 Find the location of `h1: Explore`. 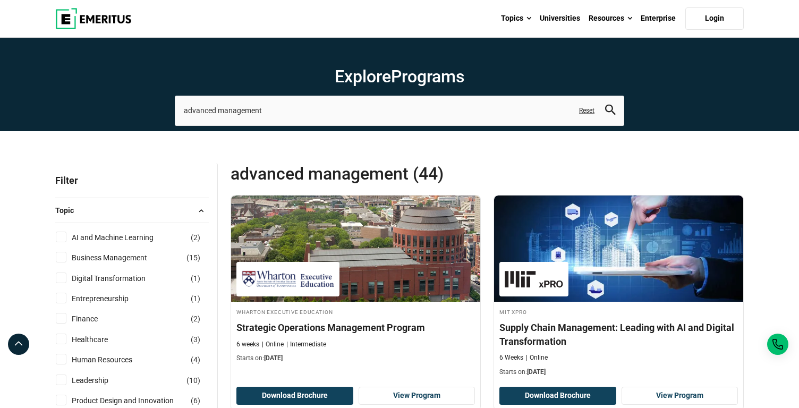

h1: Explore is located at coordinates (399, 76).